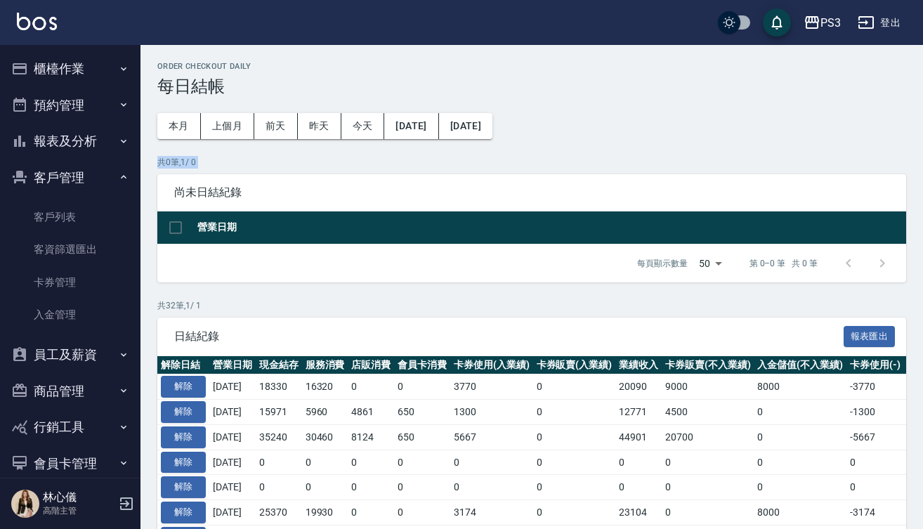 This screenshot has height=529, width=923. I want to click on td: -1300, so click(875, 412).